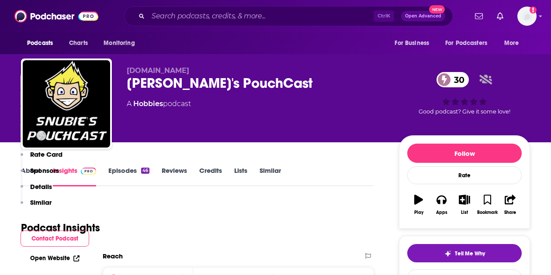  I want to click on a: Reviews, so click(174, 177).